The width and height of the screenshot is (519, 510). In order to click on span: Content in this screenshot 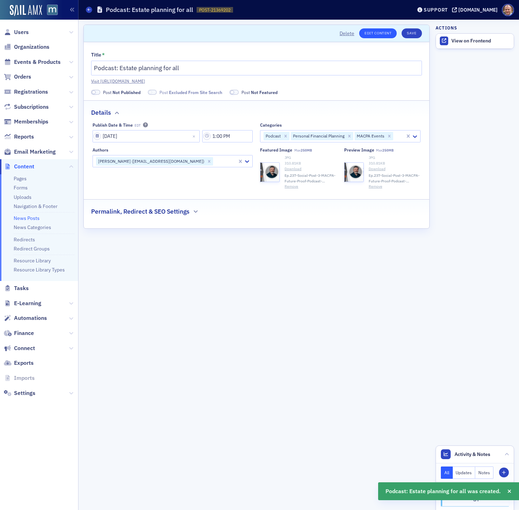, I will do `click(24, 167)`.